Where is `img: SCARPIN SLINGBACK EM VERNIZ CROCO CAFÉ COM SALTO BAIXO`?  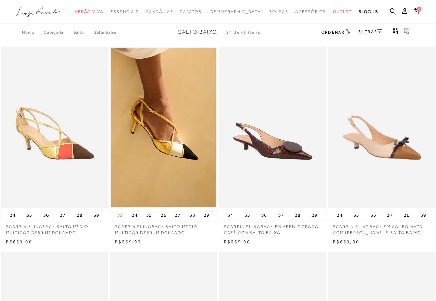 img: SCARPIN SLINGBACK EM VERNIZ CROCO CAFÉ COM SALTO BAIXO is located at coordinates (273, 128).